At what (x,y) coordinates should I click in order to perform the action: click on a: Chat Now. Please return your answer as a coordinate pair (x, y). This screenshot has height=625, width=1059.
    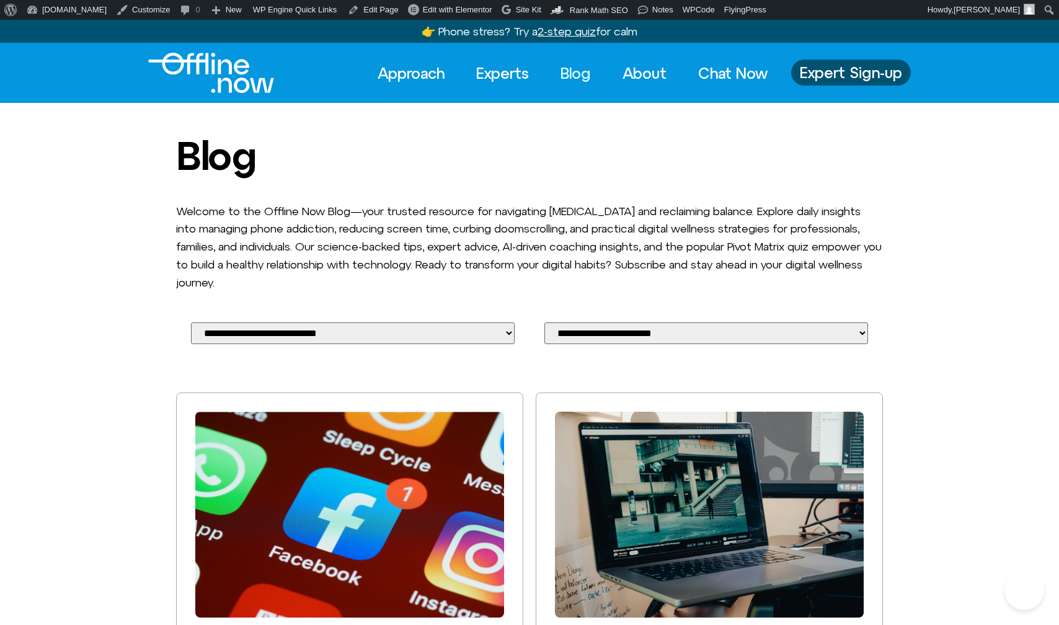
    Looking at the image, I should click on (733, 73).